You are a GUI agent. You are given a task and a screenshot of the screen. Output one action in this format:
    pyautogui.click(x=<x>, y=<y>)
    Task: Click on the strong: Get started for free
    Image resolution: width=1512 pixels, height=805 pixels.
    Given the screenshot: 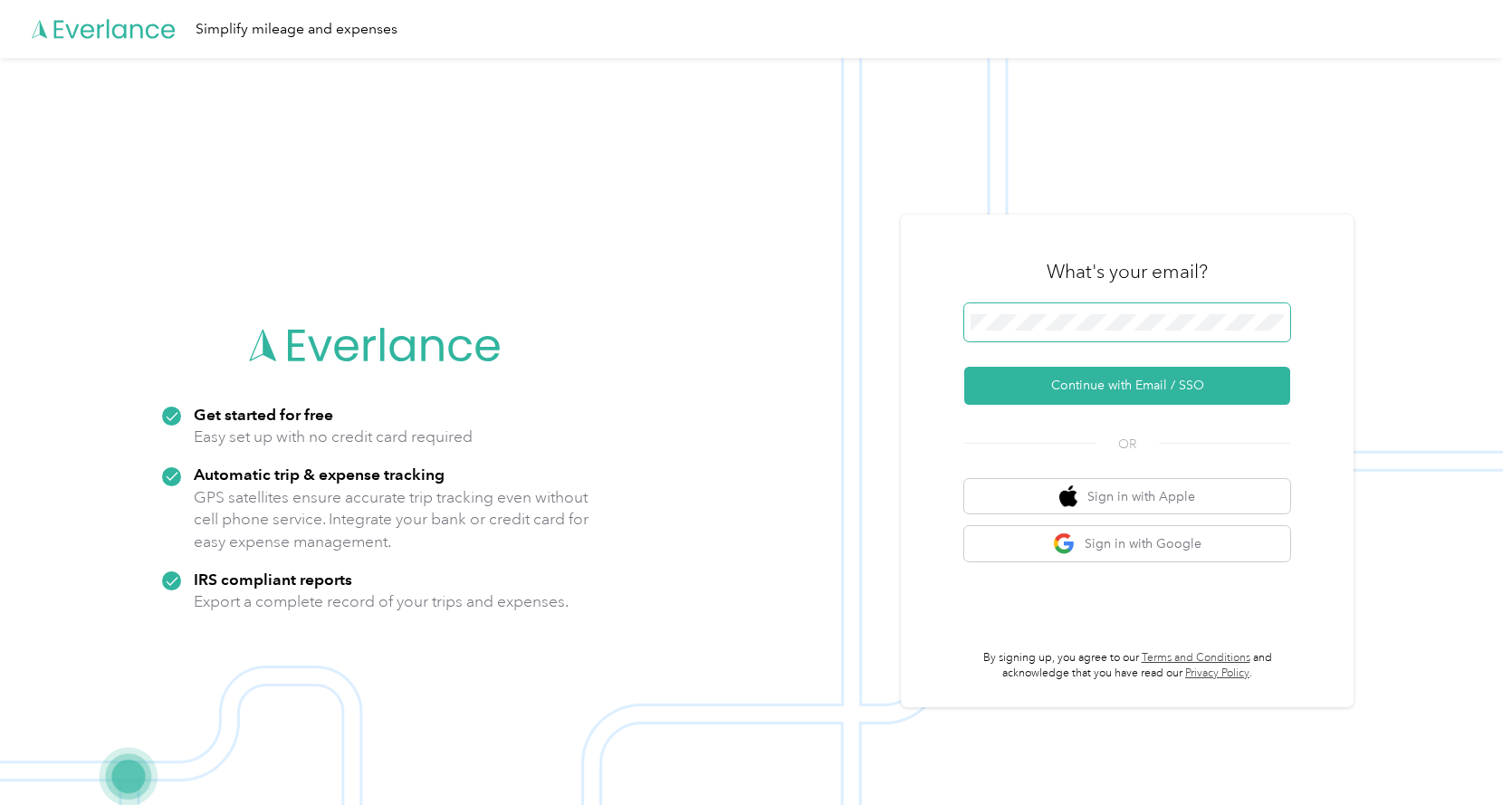 What is the action you would take?
    pyautogui.click(x=263, y=414)
    